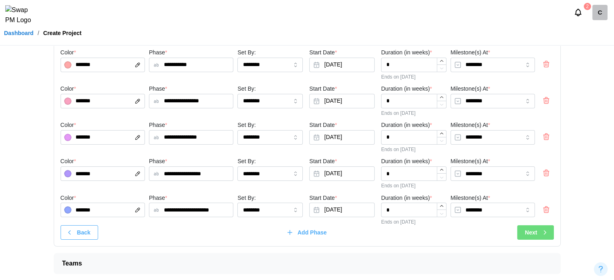 This screenshot has height=280, width=614. I want to click on div: Create Project, so click(62, 33).